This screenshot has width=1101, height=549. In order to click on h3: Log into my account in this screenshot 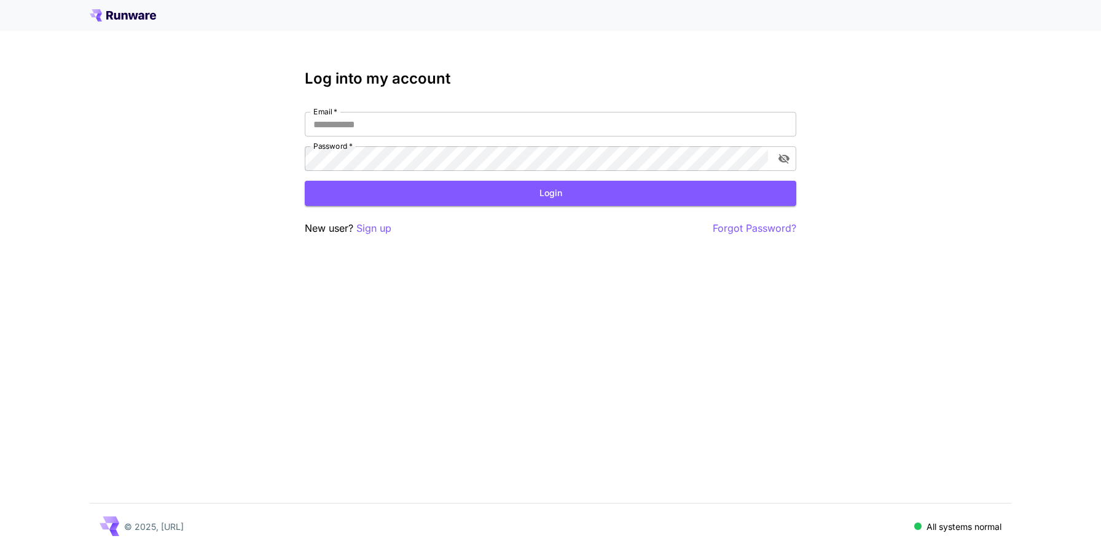, I will do `click(551, 79)`.